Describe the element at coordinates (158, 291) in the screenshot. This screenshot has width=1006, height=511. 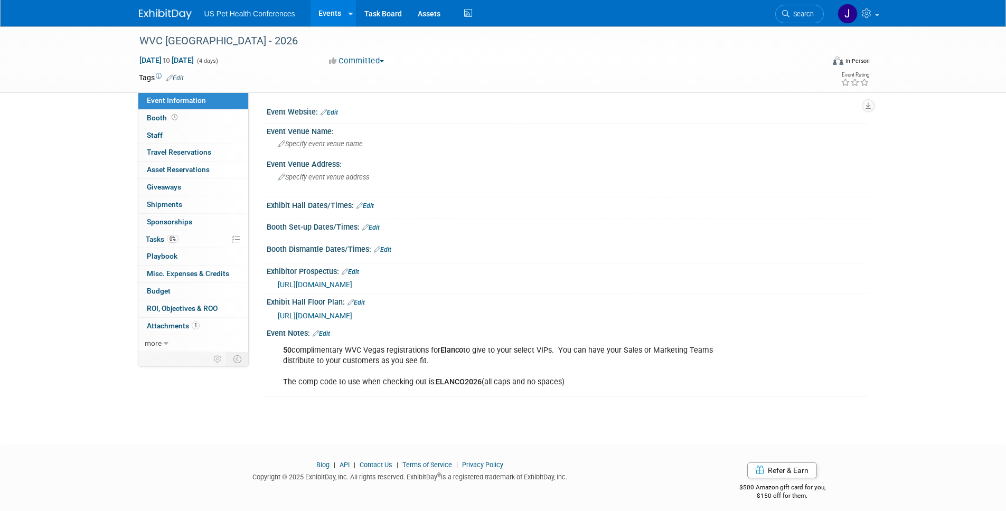
I see `span: Budget` at that location.